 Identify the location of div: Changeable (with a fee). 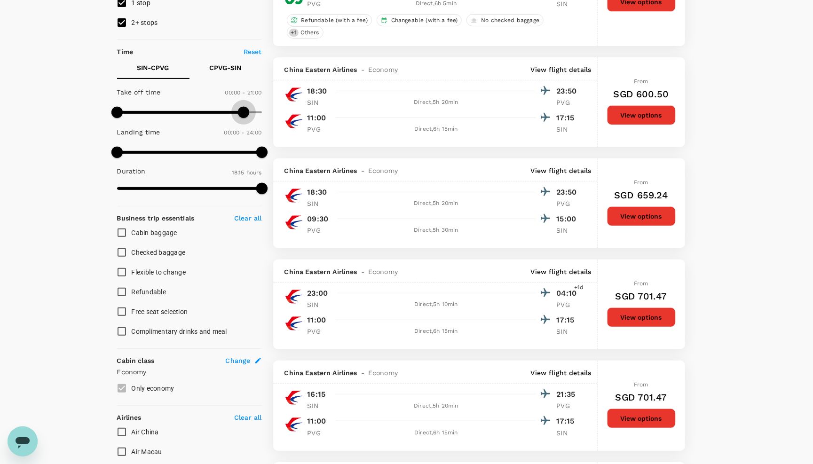
(419, 20).